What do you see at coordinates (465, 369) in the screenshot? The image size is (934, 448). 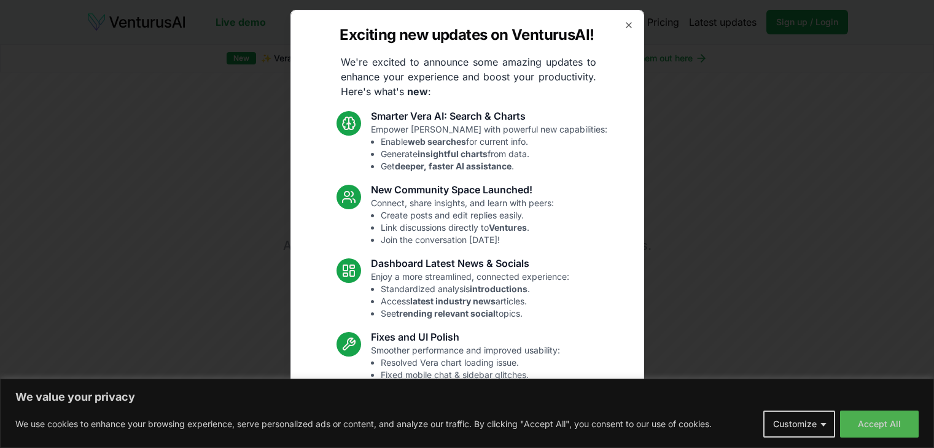 I see `p: Smoother performance and improved usability:` at bounding box center [465, 369].